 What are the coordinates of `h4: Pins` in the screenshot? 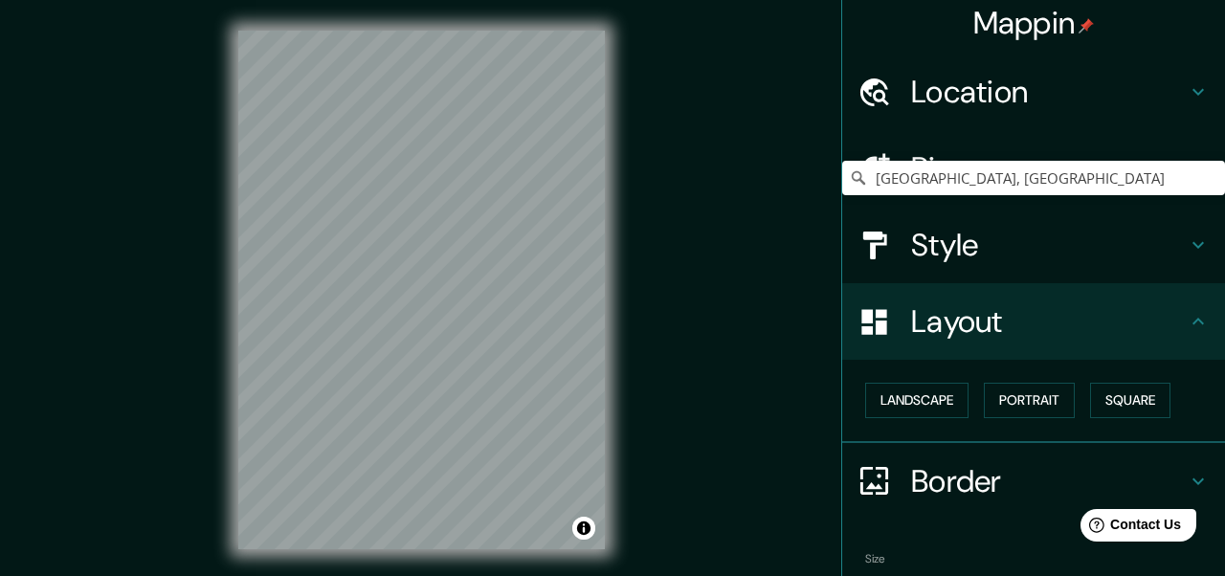 It's located at (1049, 168).